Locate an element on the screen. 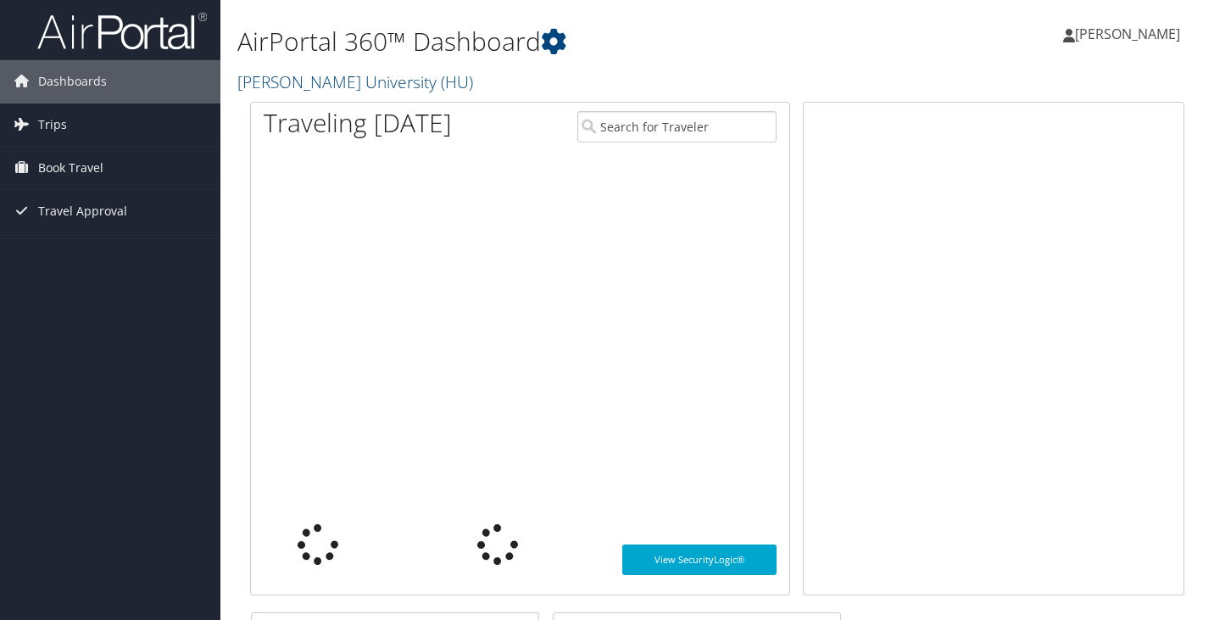 Image resolution: width=1214 pixels, height=620 pixels. h1: AirPortal 360™ Dashboard is located at coordinates (557, 42).